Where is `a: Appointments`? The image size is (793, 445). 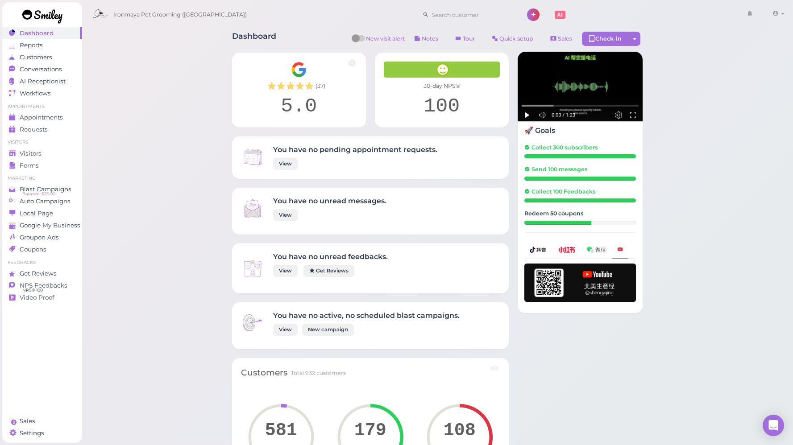 a: Appointments is located at coordinates (42, 117).